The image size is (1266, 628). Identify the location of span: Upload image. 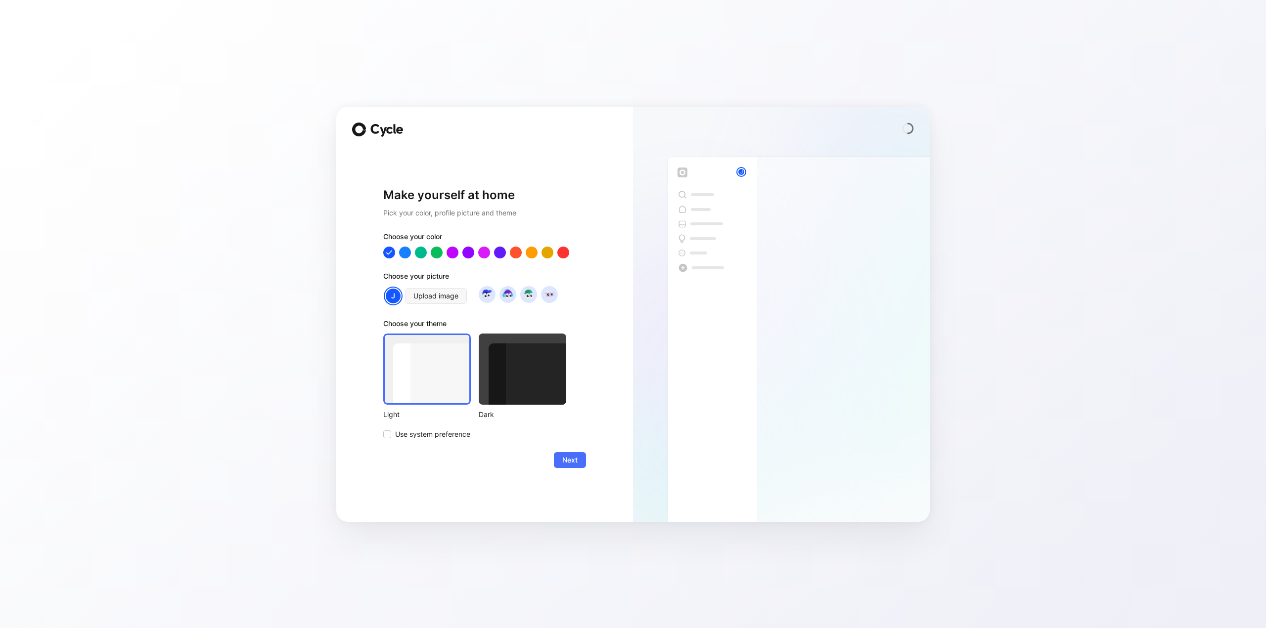
(436, 296).